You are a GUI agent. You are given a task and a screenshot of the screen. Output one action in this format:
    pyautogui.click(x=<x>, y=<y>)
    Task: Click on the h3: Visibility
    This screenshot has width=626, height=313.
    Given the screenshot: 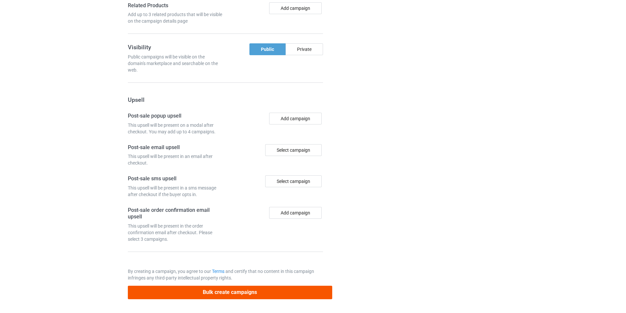 What is the action you would take?
    pyautogui.click(x=175, y=47)
    